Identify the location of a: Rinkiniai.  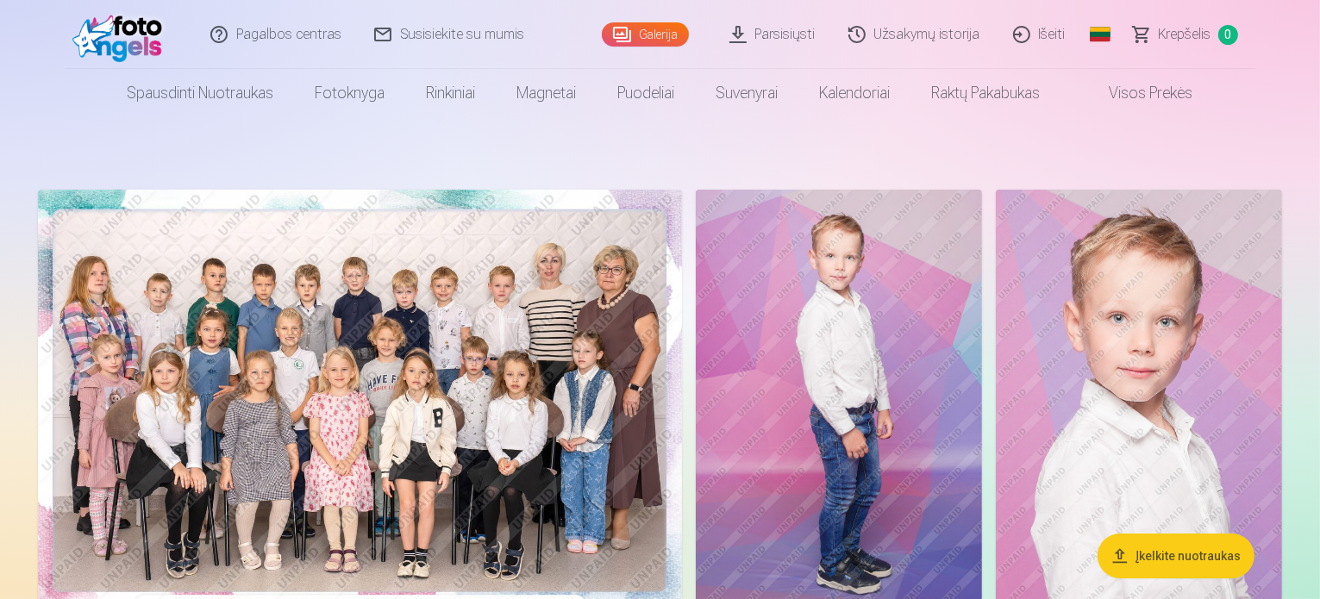
(451, 93).